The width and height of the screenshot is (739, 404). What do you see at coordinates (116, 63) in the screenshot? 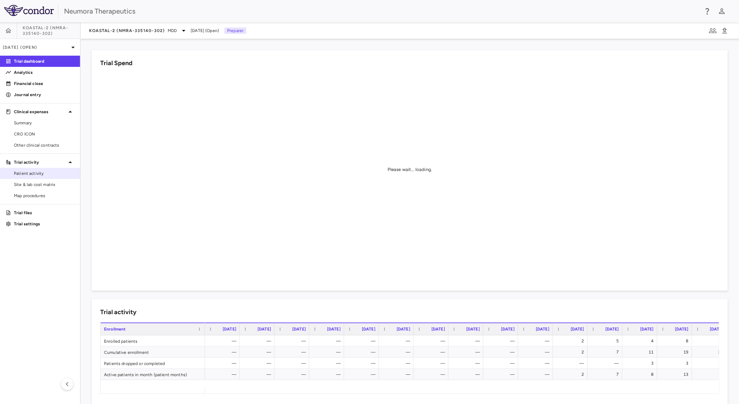
I see `h6: Trial Spend` at bounding box center [116, 63].